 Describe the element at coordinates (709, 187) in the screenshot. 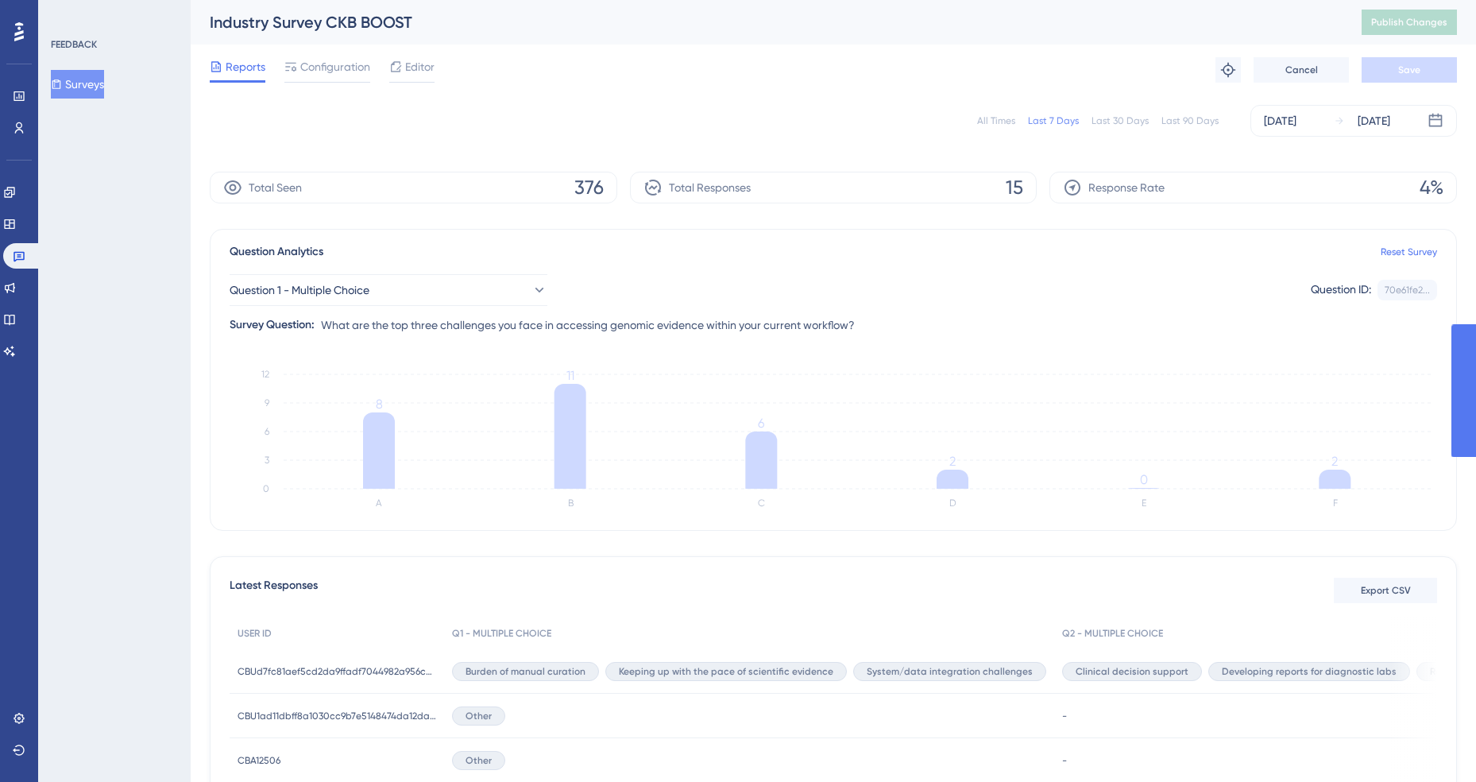

I see `span: Total Responses` at that location.